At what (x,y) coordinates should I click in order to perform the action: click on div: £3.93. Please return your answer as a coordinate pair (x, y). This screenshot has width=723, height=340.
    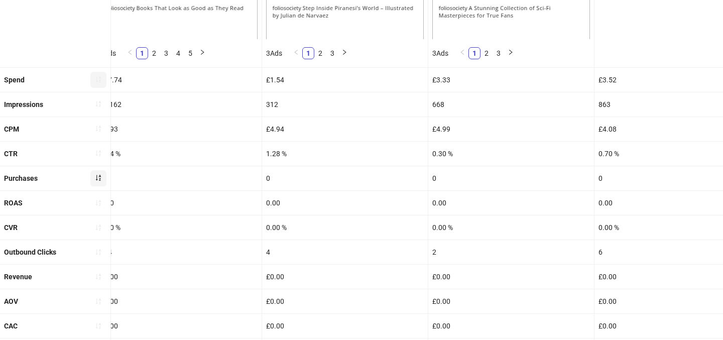
    Looking at the image, I should click on (179, 129).